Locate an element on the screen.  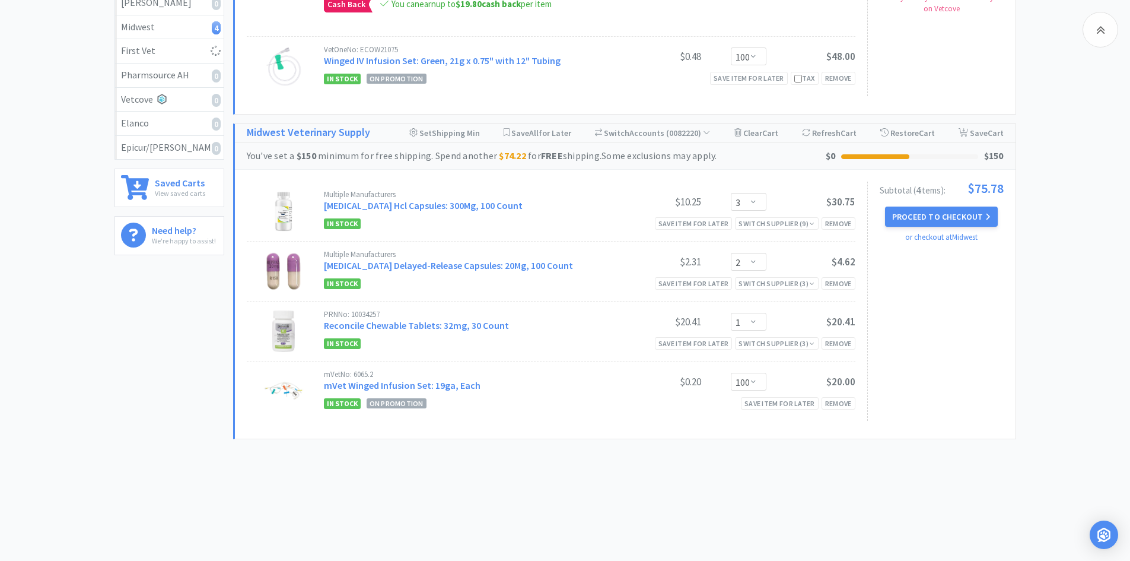
span: Switch is located at coordinates (616, 133).